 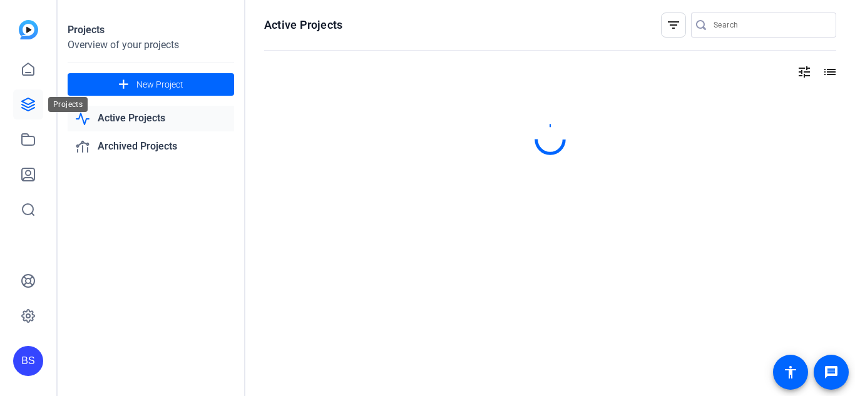 What do you see at coordinates (770, 25) in the screenshot?
I see `input: Search` at bounding box center [770, 25].